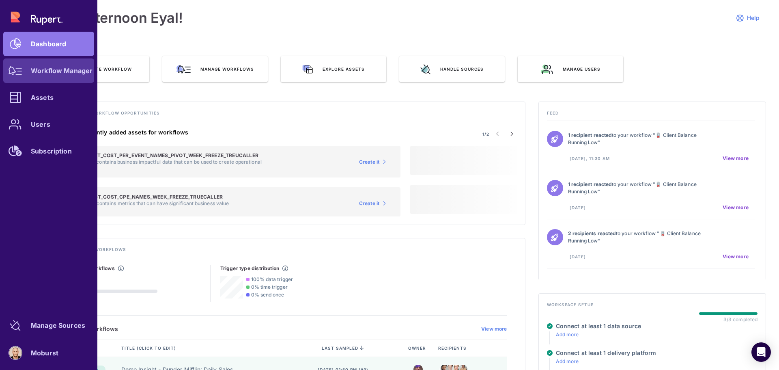 The image size is (779, 370). Describe the element at coordinates (15, 353) in the screenshot. I see `img: account-photo` at that location.